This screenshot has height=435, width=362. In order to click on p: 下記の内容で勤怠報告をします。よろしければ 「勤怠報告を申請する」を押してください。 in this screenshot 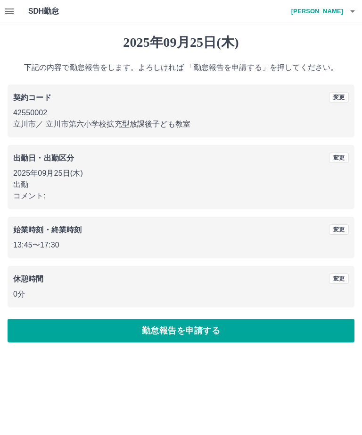, I will do `click(181, 67)`.